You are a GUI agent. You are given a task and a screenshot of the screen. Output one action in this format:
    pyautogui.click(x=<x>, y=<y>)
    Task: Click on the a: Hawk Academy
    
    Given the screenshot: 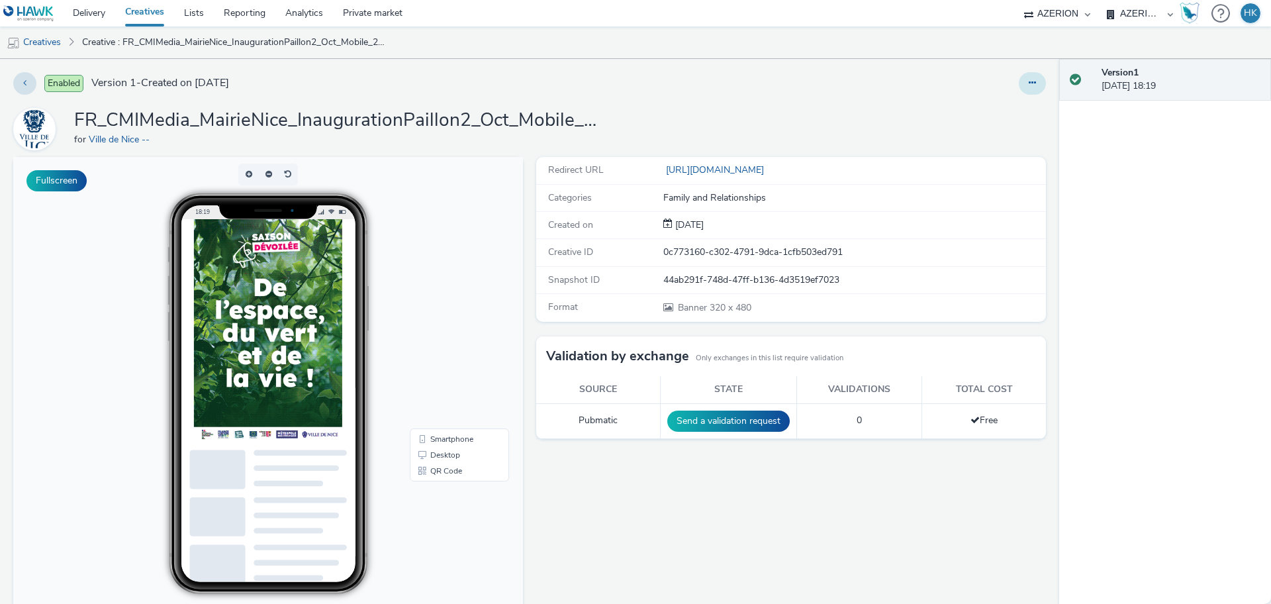 What is the action you would take?
    pyautogui.click(x=1193, y=13)
    